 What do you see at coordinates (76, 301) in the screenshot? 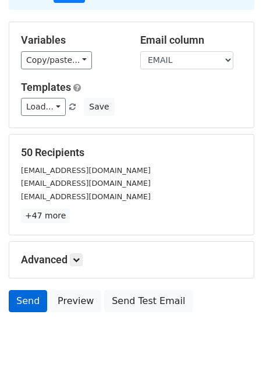
I see `a: Preview` at bounding box center [76, 301].